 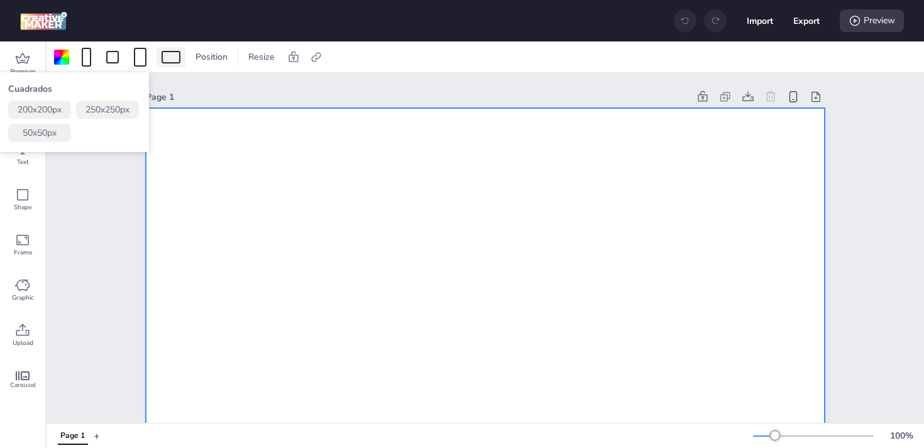 I want to click on button: Export, so click(x=807, y=21).